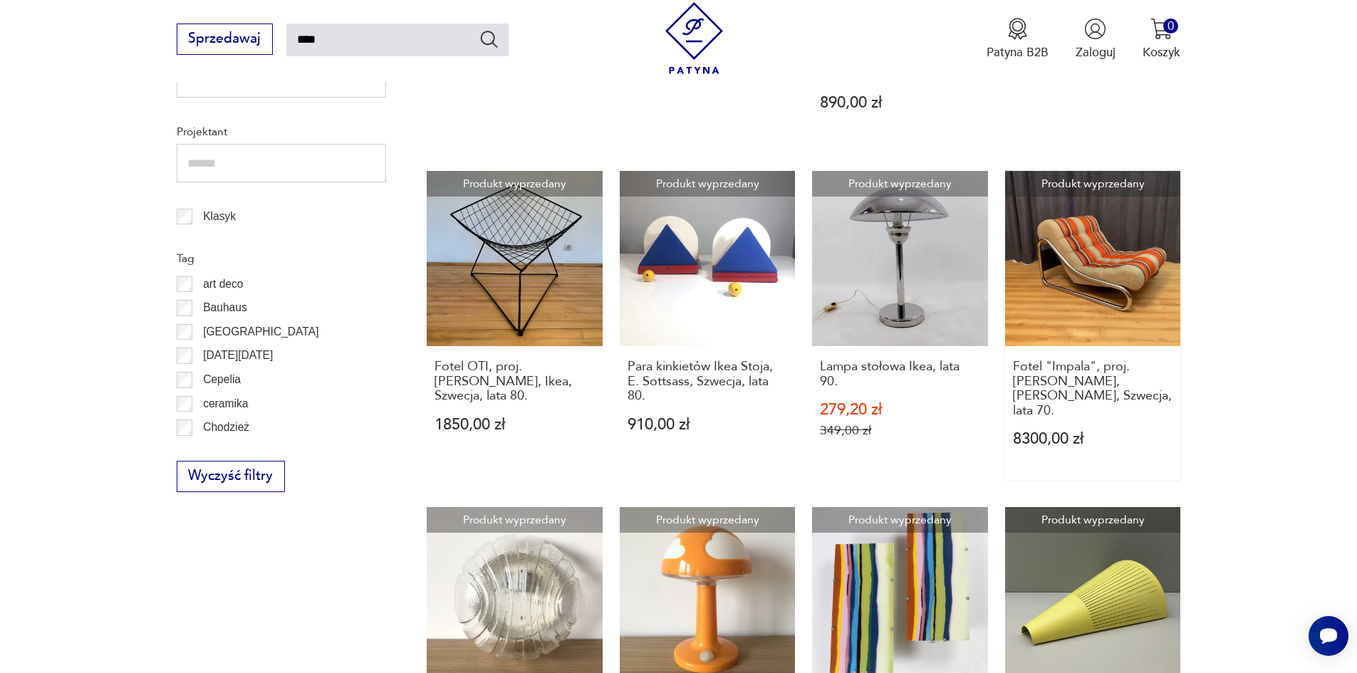  Describe the element at coordinates (281, 259) in the screenshot. I see `p: Tag` at that location.